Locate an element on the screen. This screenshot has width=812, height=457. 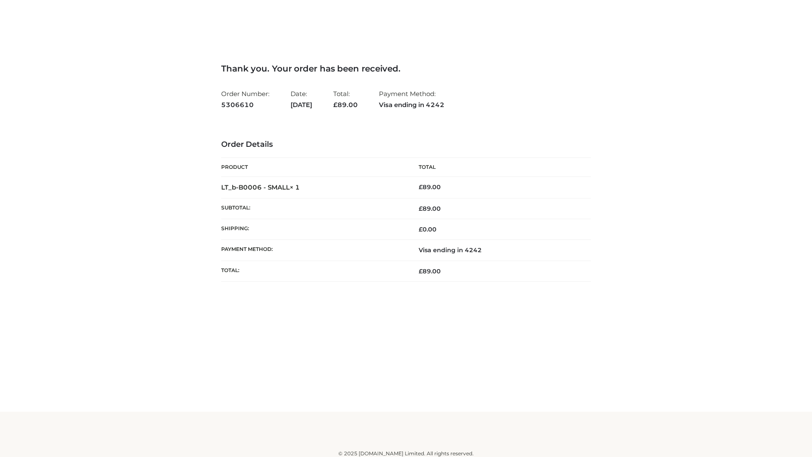
h3: Thank you. Your order has been received. is located at coordinates (406, 69).